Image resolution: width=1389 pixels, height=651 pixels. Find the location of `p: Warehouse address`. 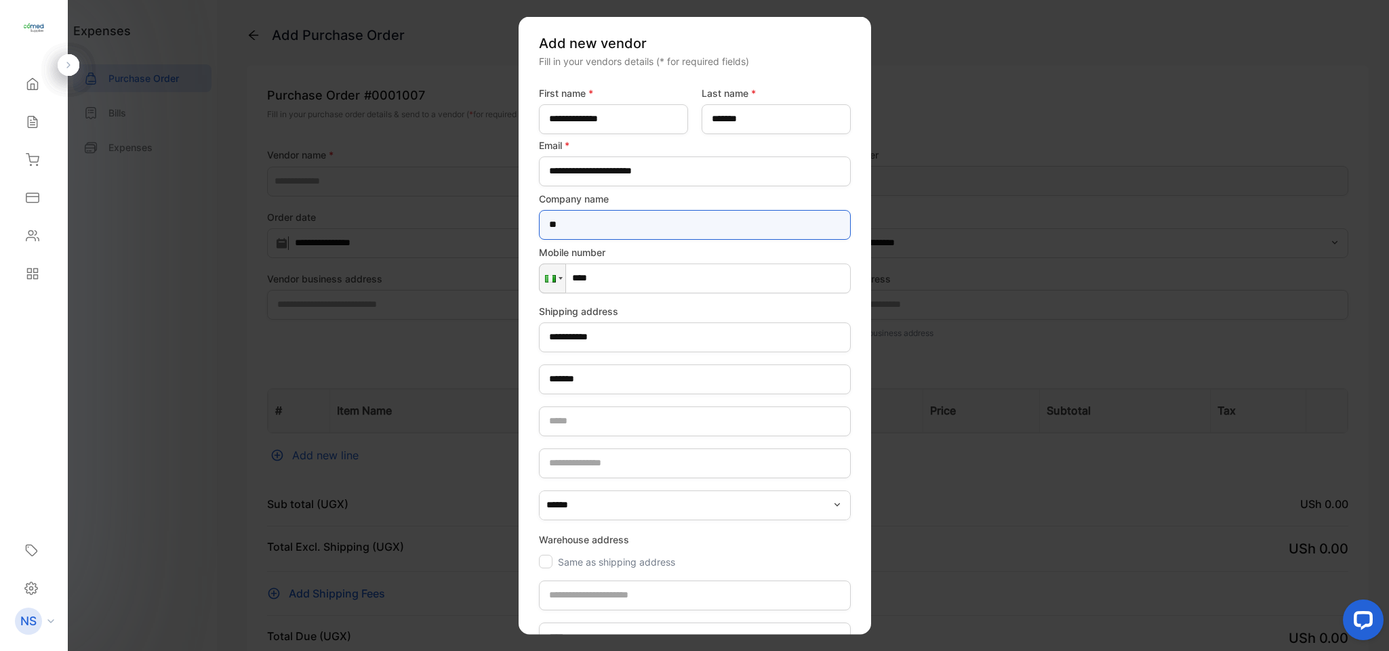

p: Warehouse address is located at coordinates (695, 539).